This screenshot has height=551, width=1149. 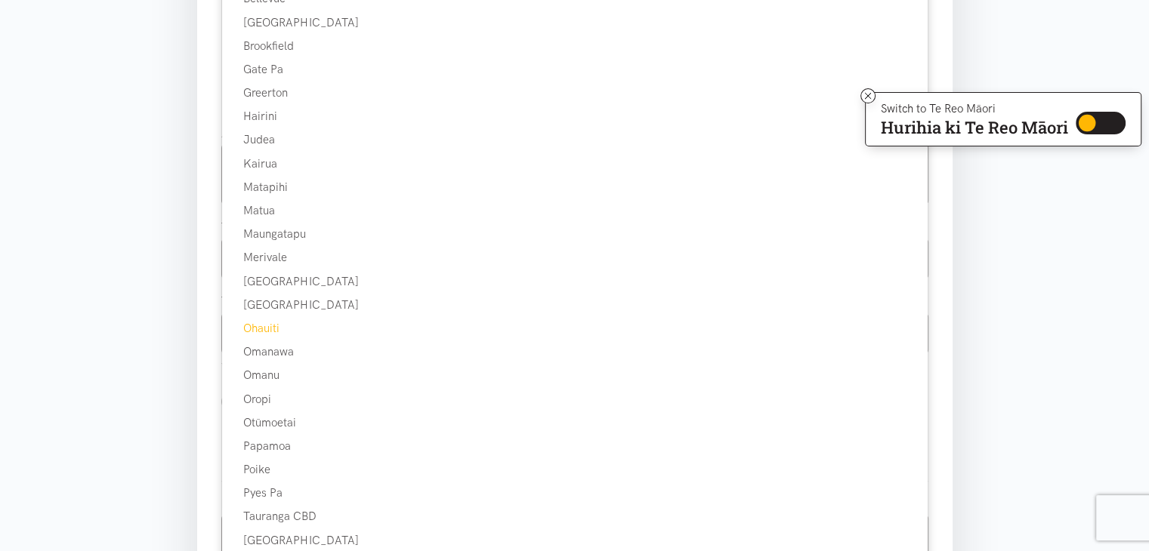 I want to click on p: Switch to Te Reo Māori, so click(x=974, y=109).